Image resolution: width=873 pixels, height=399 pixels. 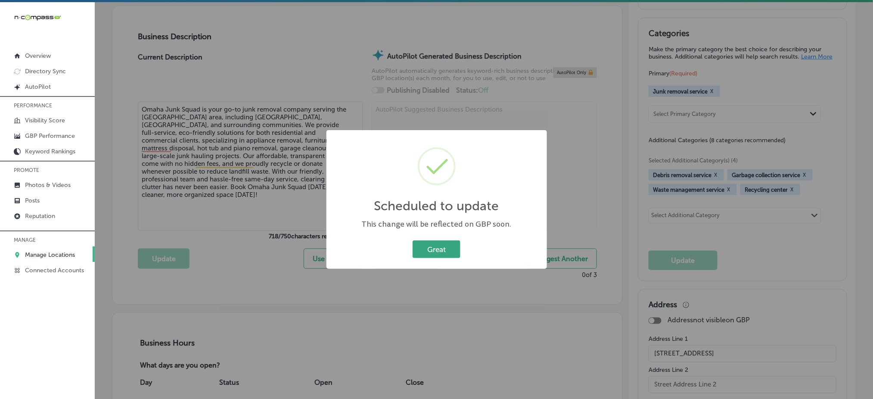 What do you see at coordinates (50, 151) in the screenshot?
I see `p: Keyword Rankings` at bounding box center [50, 151].